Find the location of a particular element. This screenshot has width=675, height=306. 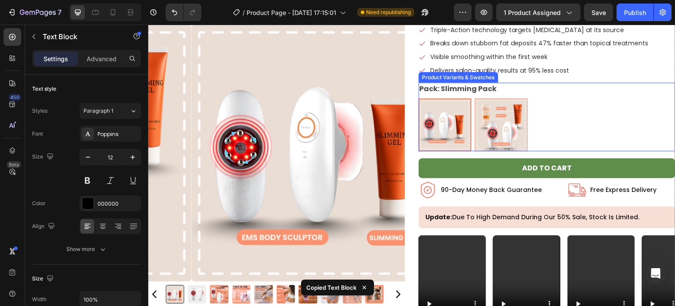

div: Text style is located at coordinates (44, 89).